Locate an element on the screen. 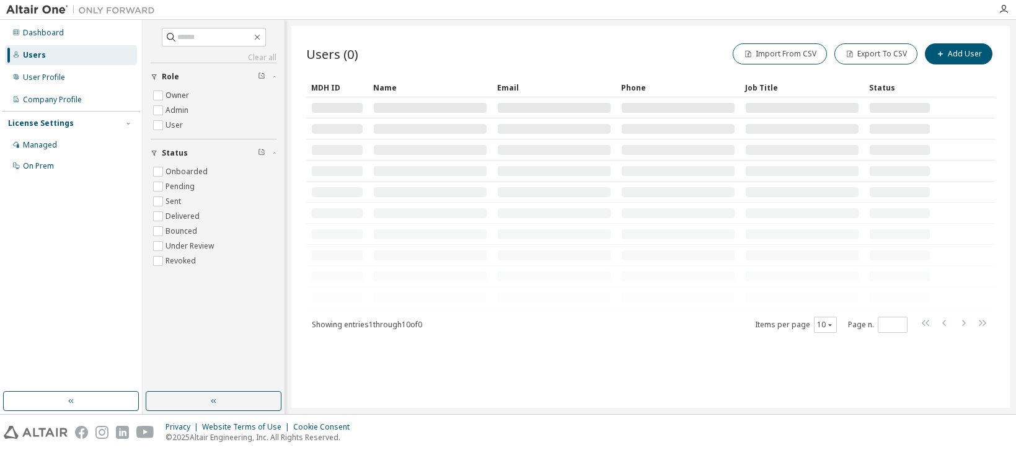 This screenshot has height=450, width=1016. label: Admin is located at coordinates (178, 110).